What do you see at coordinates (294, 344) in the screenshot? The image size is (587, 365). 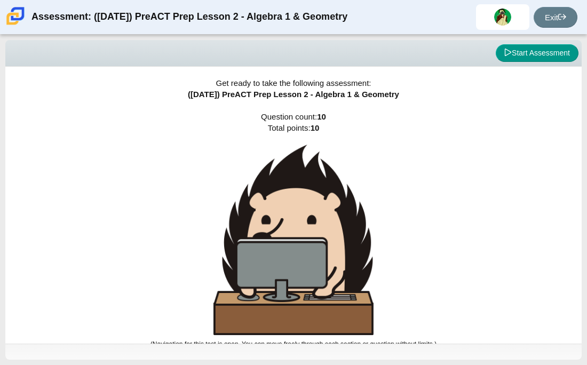 I see `small: (Navigation for this test is open. You can move freely through each section or question without l...` at bounding box center [294, 344].